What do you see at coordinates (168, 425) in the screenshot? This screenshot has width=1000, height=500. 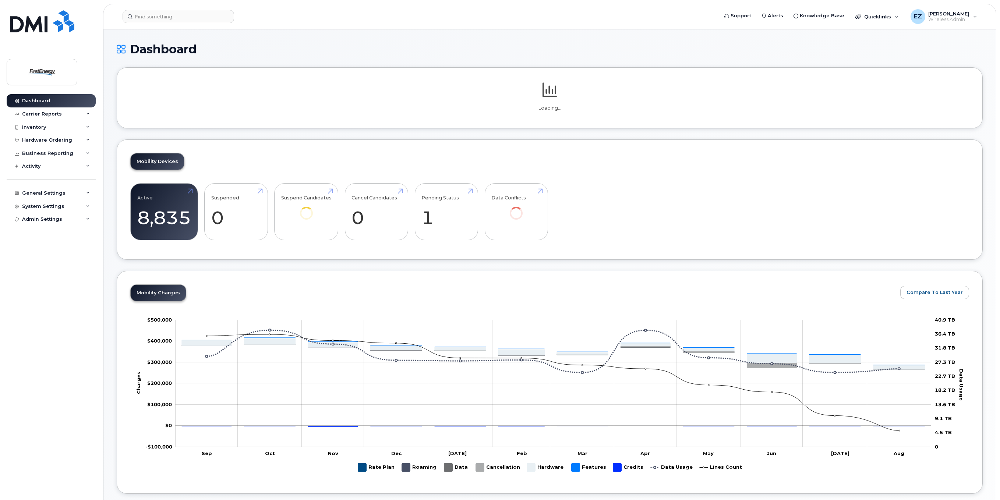 I see `tspan: $0` at bounding box center [168, 425].